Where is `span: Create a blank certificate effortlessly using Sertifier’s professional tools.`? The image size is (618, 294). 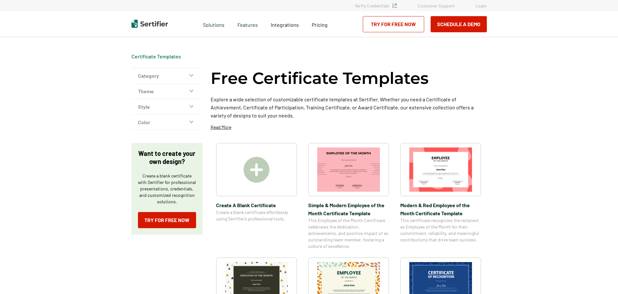 span: Create a blank certificate effortlessly using Sertifier’s professional tools. is located at coordinates (256, 216).